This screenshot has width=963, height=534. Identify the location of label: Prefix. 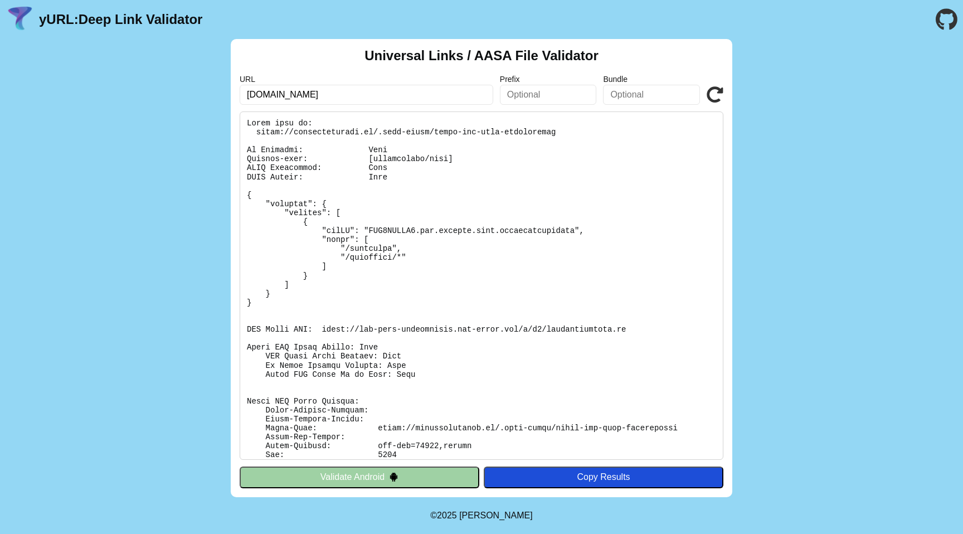
(548, 79).